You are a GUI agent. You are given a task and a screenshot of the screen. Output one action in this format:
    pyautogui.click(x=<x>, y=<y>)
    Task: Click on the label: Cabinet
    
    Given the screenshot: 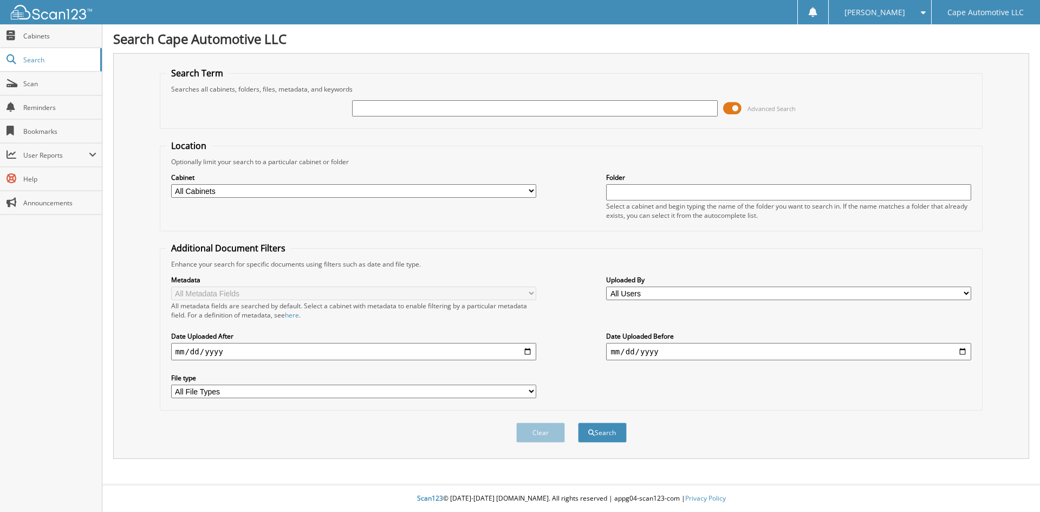 What is the action you would take?
    pyautogui.click(x=354, y=177)
    